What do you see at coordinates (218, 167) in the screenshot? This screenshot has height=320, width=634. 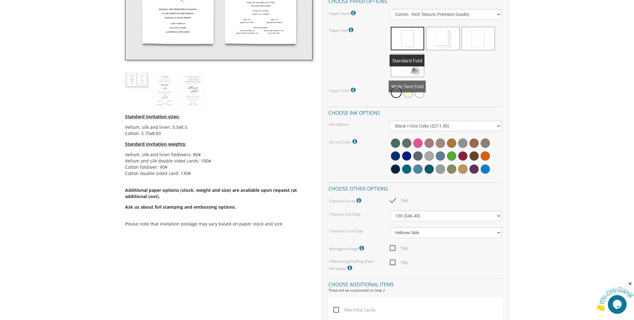 I see `li: Cotton foldover: 90#` at bounding box center [218, 167].